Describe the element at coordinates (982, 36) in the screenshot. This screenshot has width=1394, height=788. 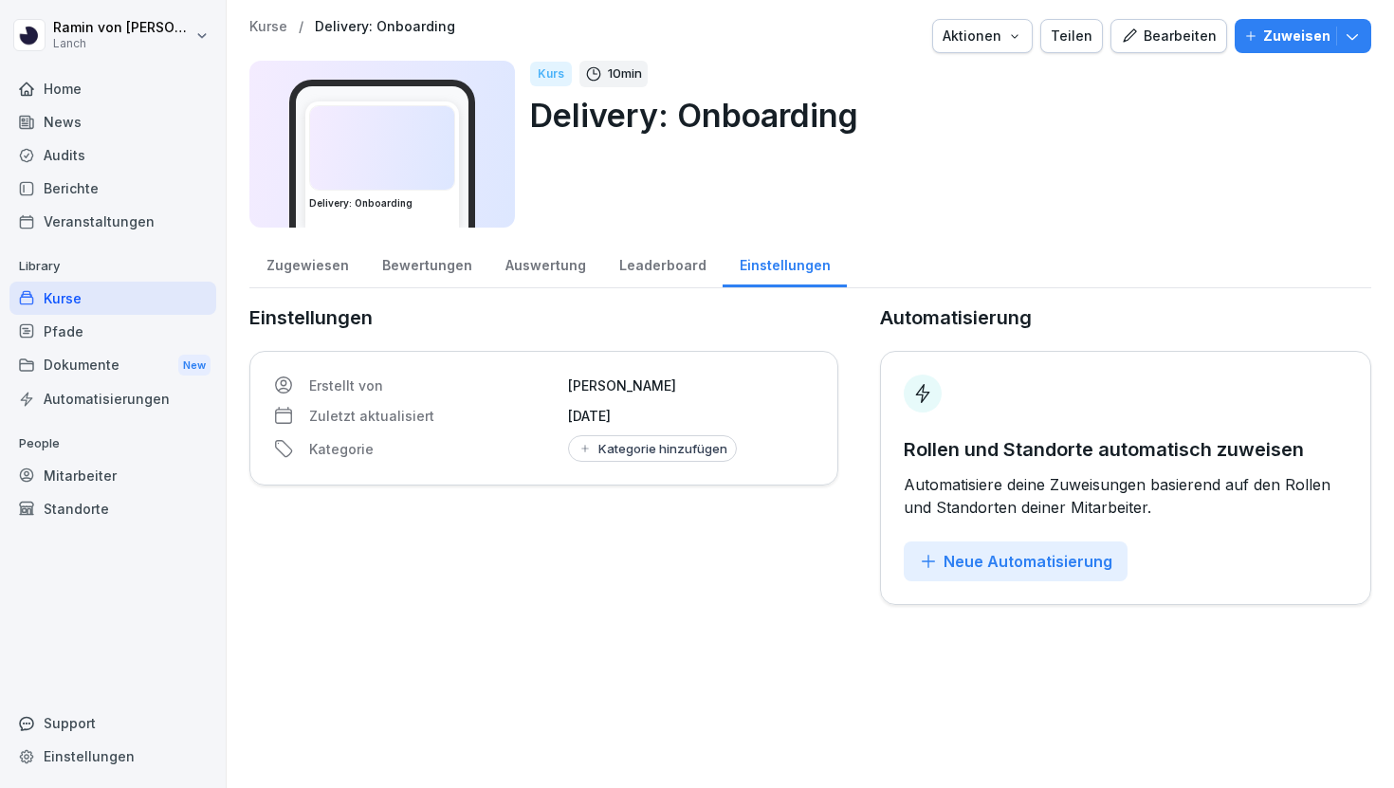
I see `div: Aktionen` at that location.